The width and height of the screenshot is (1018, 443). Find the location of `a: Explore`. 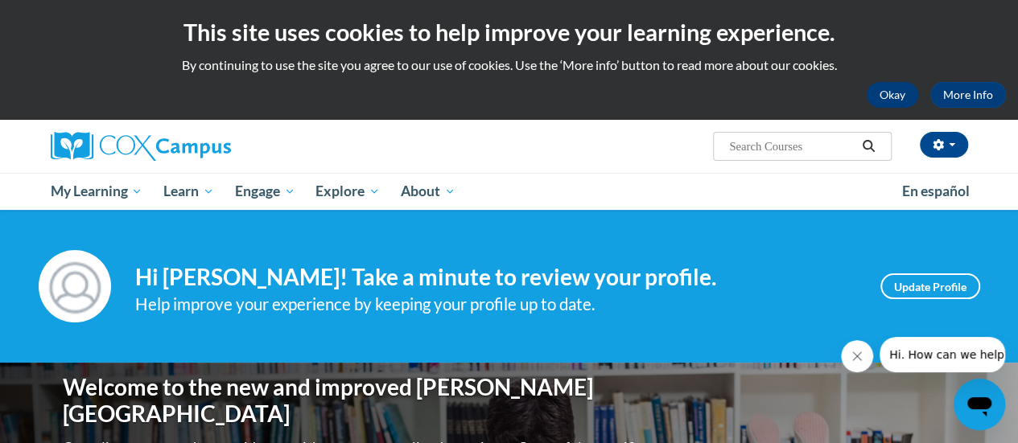

a: Explore is located at coordinates (348, 191).